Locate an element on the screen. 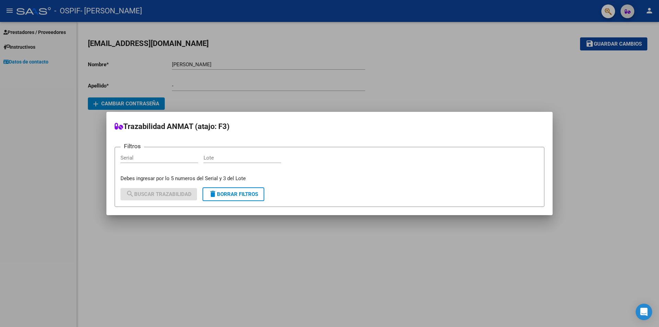  h3: Filtros is located at coordinates (132, 146).